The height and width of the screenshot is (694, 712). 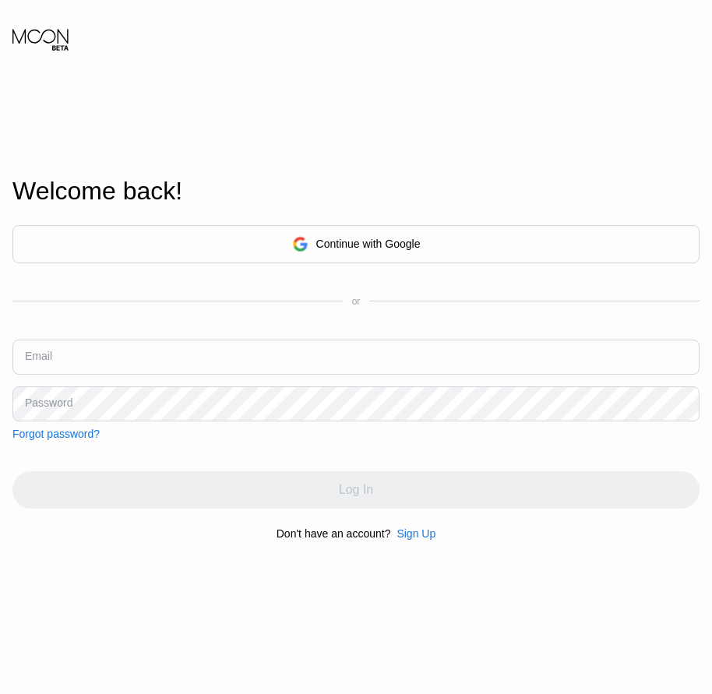 I want to click on div: Don't have an account?, so click(x=333, y=534).